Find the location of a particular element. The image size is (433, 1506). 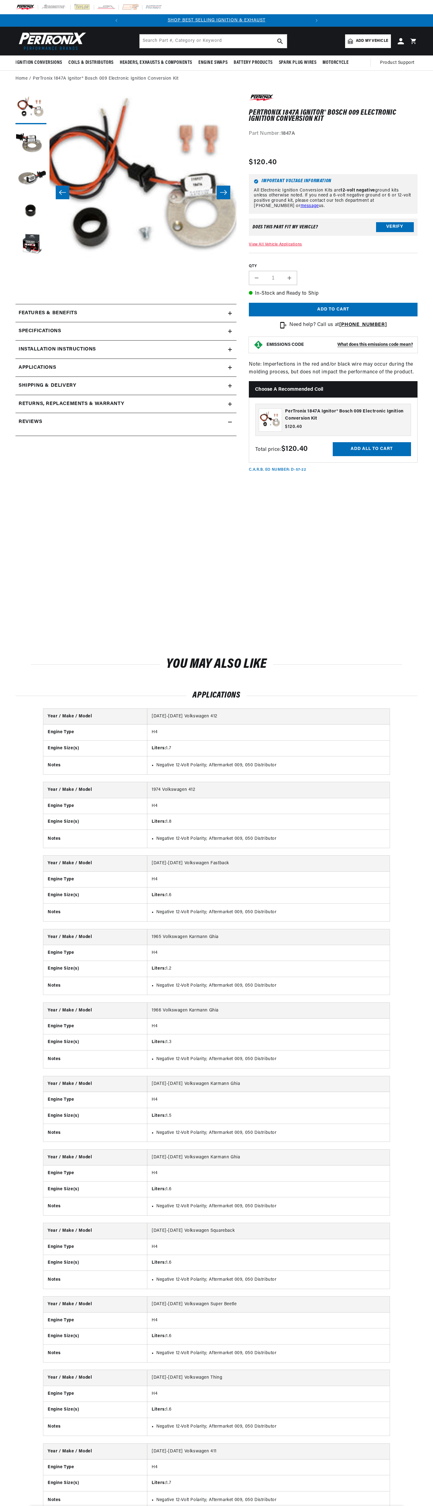

button: EMISSIONS CODEWhat does this emissions code mean? is located at coordinates (340, 345).